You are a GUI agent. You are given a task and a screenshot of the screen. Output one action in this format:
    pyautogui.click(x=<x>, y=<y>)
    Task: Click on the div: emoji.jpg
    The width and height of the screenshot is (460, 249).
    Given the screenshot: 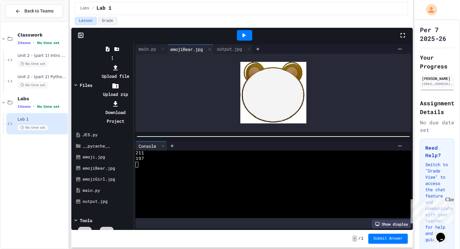 What is the action you would take?
    pyautogui.click(x=107, y=157)
    